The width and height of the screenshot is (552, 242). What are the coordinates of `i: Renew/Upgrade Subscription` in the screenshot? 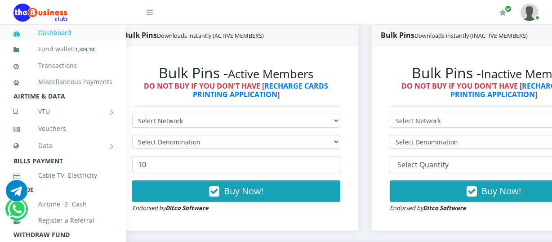 It's located at (503, 13).